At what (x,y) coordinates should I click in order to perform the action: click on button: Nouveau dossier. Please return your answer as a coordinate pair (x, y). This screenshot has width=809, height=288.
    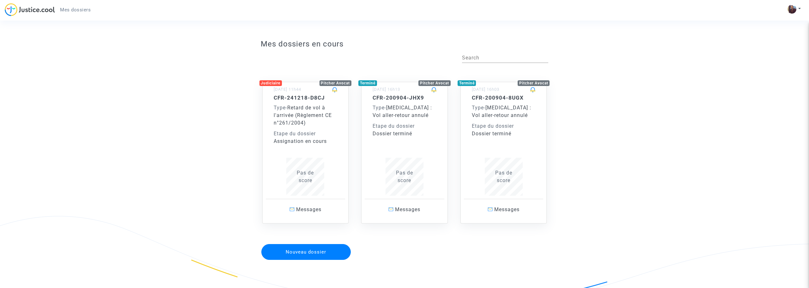
    Looking at the image, I should click on (306, 252).